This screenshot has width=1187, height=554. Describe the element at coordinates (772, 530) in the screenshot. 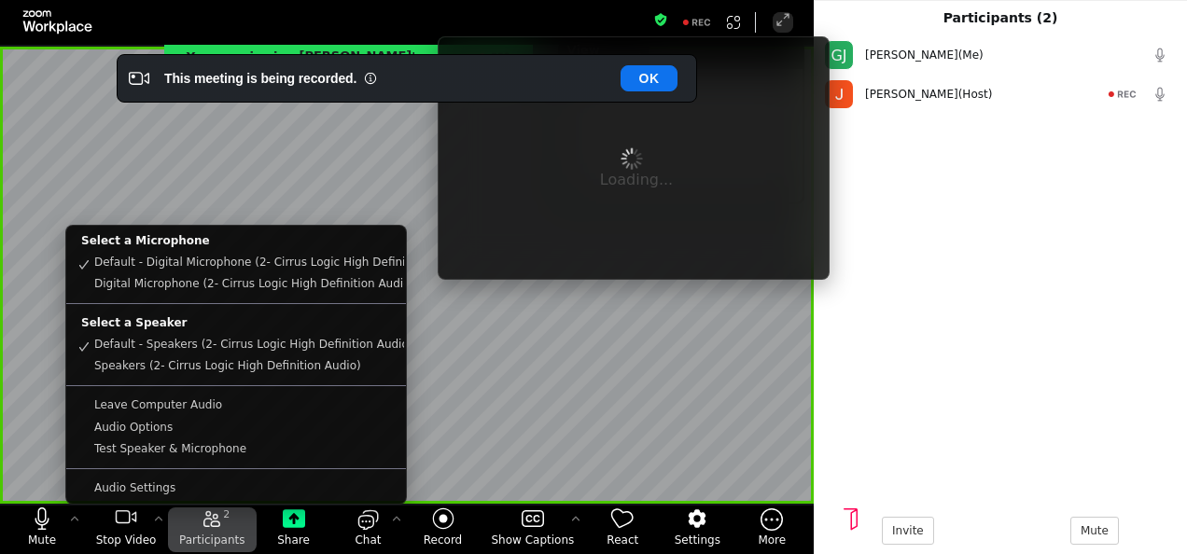

I see `button: More meeting control` at that location.